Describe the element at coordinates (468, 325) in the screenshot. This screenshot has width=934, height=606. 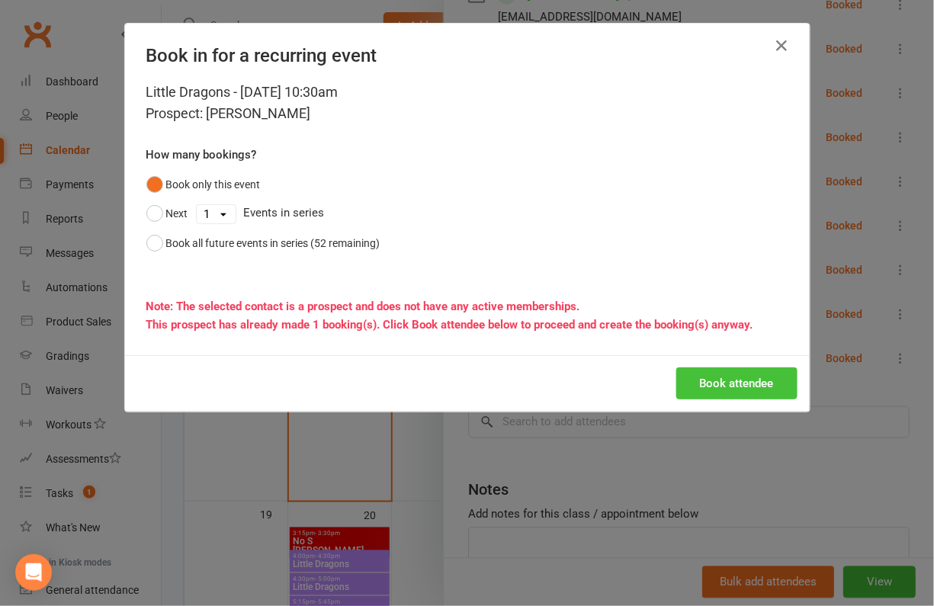
I see `div: This prospect has already made 1 booking(s). Click Book attendee below to proceed and create the ...` at that location.